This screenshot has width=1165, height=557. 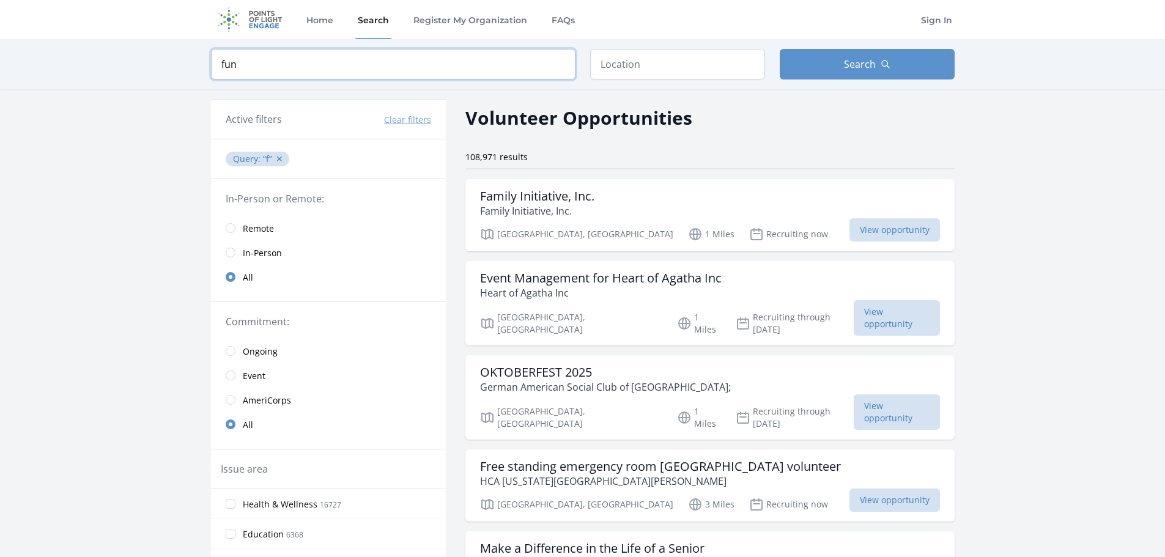 What do you see at coordinates (262, 253) in the screenshot?
I see `span: In-Person` at bounding box center [262, 253].